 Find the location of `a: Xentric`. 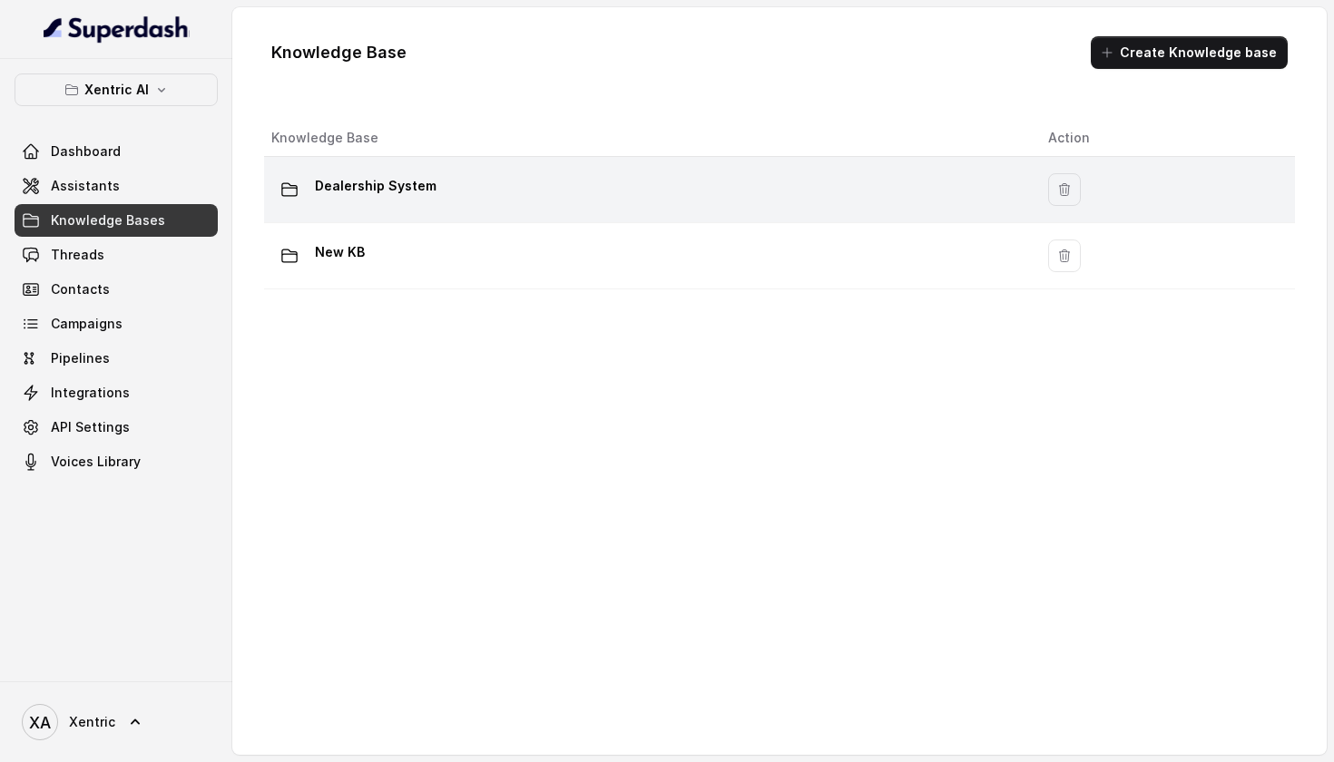

a: Xentric is located at coordinates (116, 722).